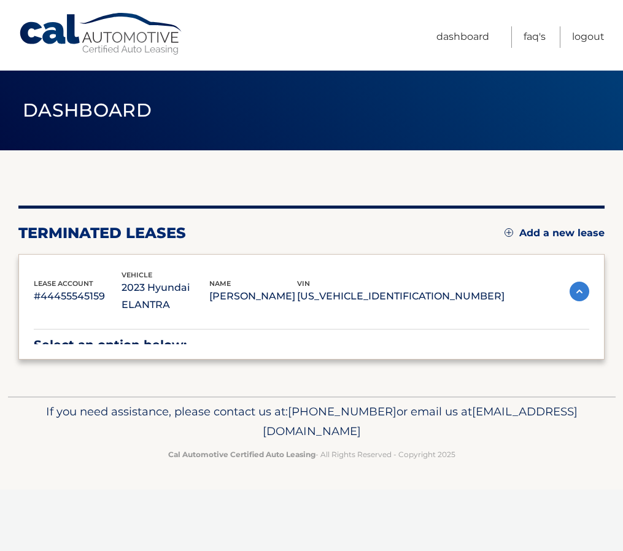 This screenshot has width=623, height=551. What do you see at coordinates (87, 110) in the screenshot?
I see `span: Dashboard` at bounding box center [87, 110].